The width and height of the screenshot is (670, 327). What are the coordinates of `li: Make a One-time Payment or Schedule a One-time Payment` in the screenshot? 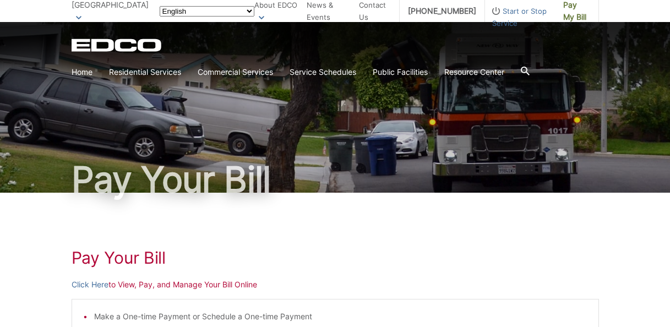 It's located at (341, 316).